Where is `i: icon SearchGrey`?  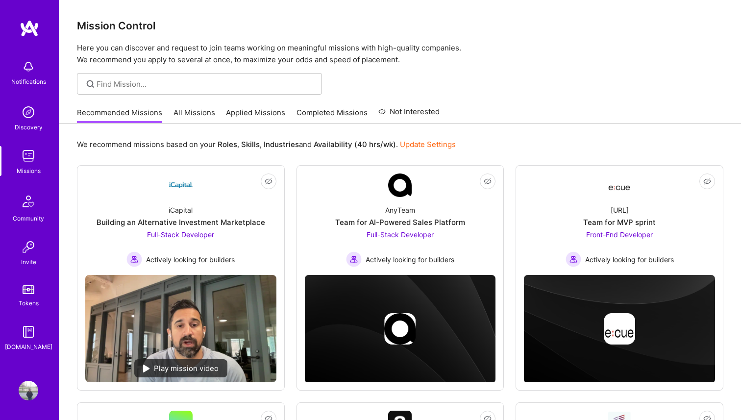 i: icon SearchGrey is located at coordinates (90, 84).